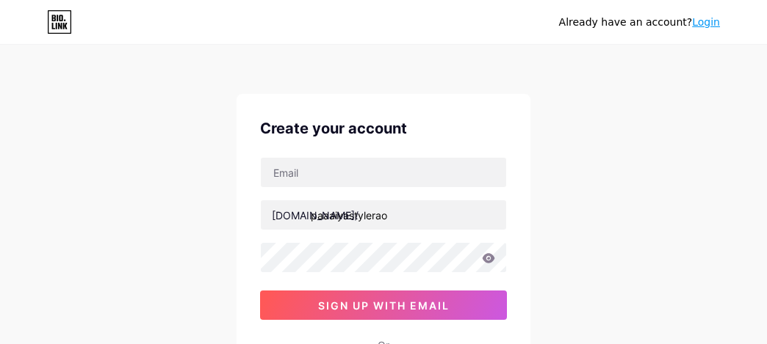 The image size is (767, 344). What do you see at coordinates (383, 215) in the screenshot?
I see `input: username` at bounding box center [383, 215].